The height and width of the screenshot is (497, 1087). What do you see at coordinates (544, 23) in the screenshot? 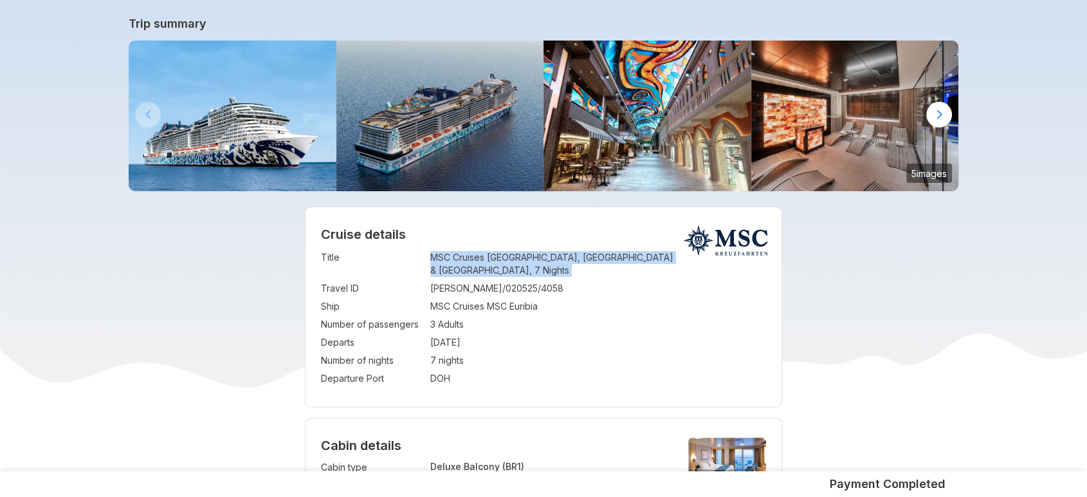
I see `a: Trip summary` at bounding box center [544, 23].